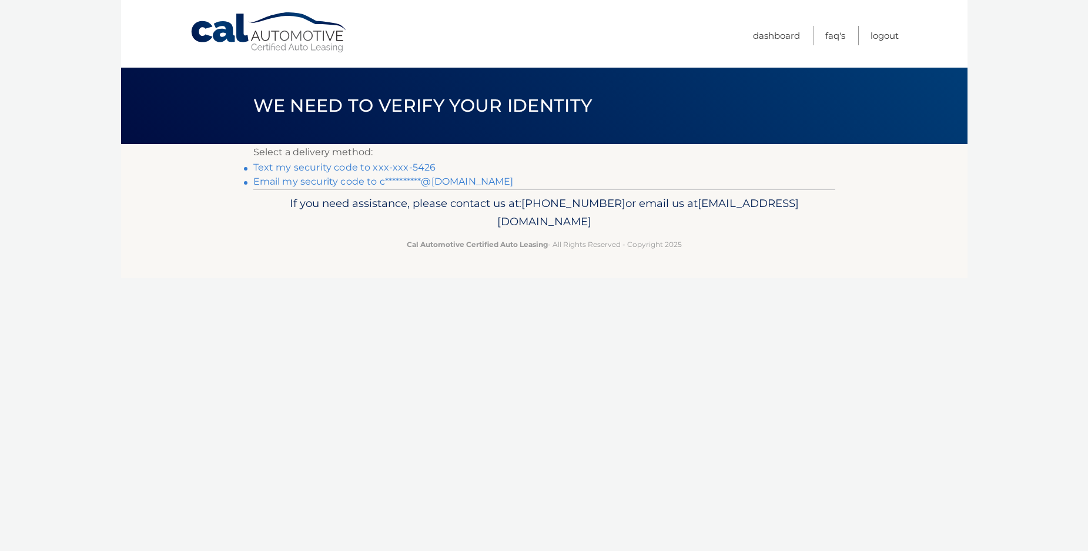  I want to click on p: If you need assistance, please contact us at: or email us at, so click(544, 213).